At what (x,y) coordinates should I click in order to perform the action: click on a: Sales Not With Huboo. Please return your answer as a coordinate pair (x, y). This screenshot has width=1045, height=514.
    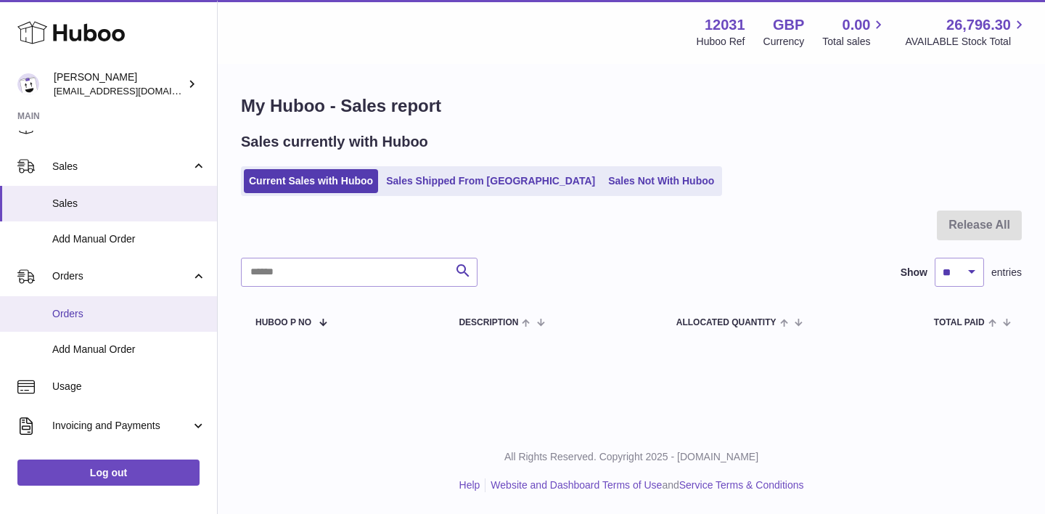
    Looking at the image, I should click on (661, 181).